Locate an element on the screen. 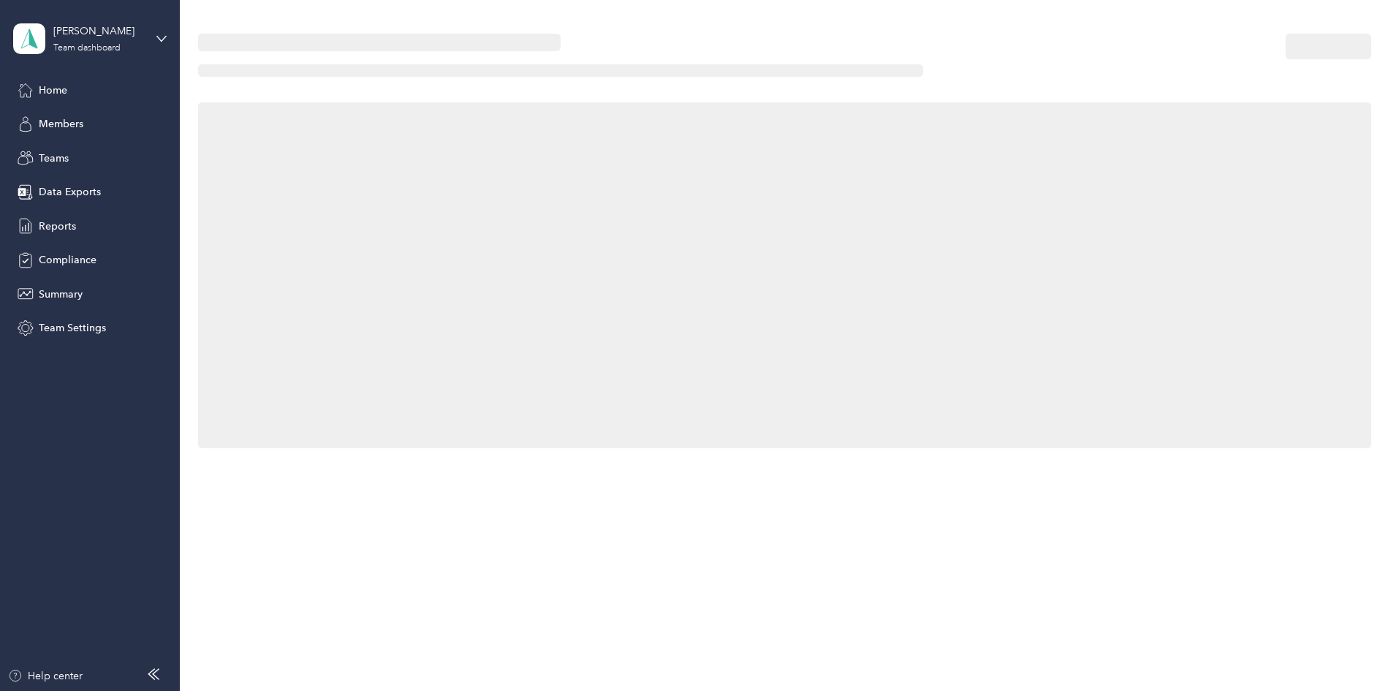 Image resolution: width=1396 pixels, height=691 pixels. span: Compliance is located at coordinates (67, 260).